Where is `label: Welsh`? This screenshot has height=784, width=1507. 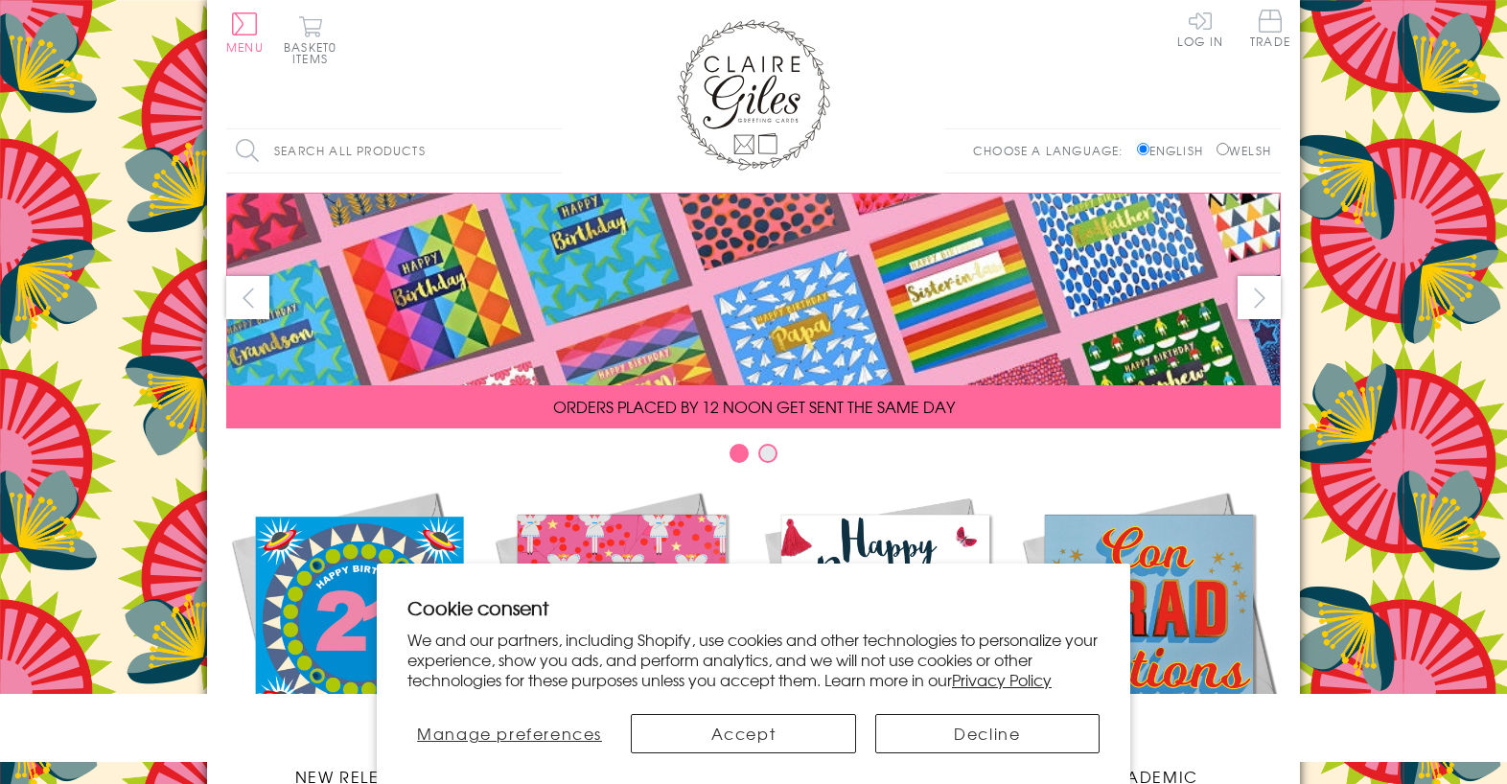 label: Welsh is located at coordinates (1243, 150).